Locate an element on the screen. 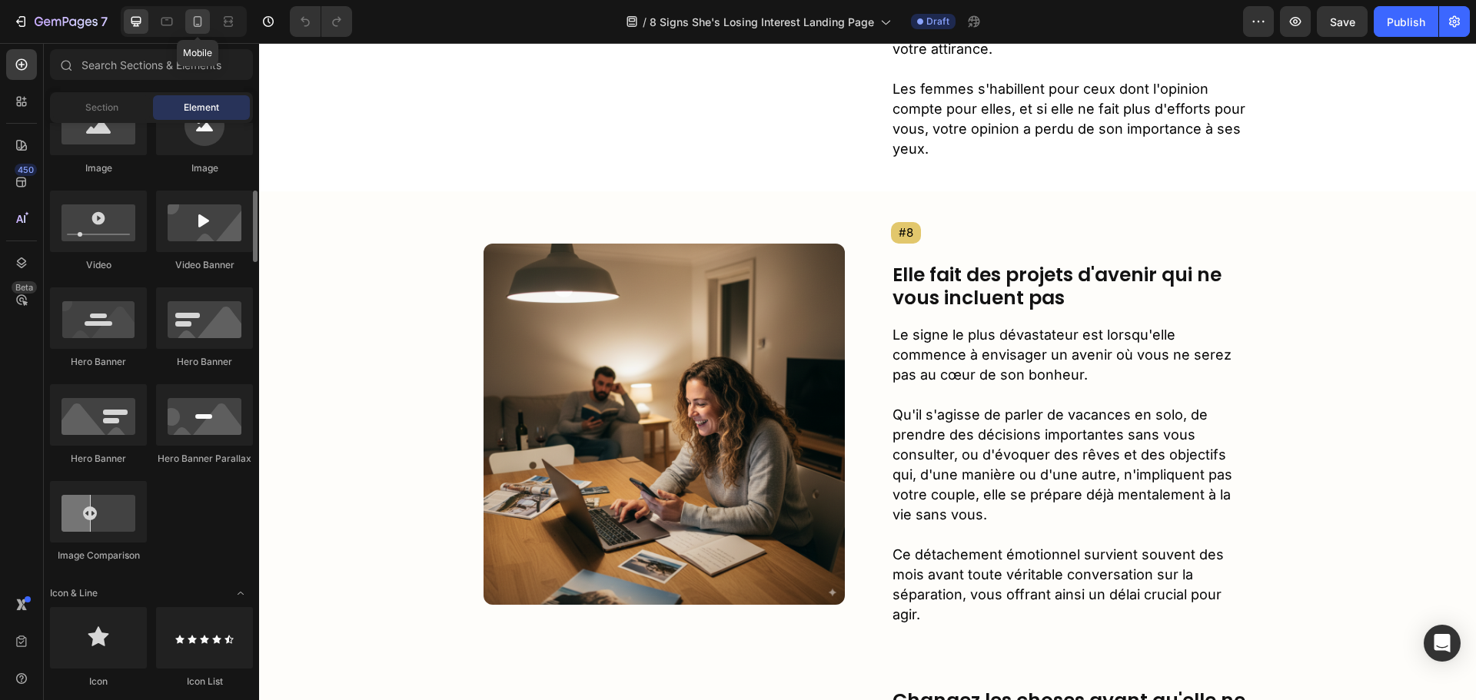 The image size is (1476, 700). span: Draft is located at coordinates (938, 22).